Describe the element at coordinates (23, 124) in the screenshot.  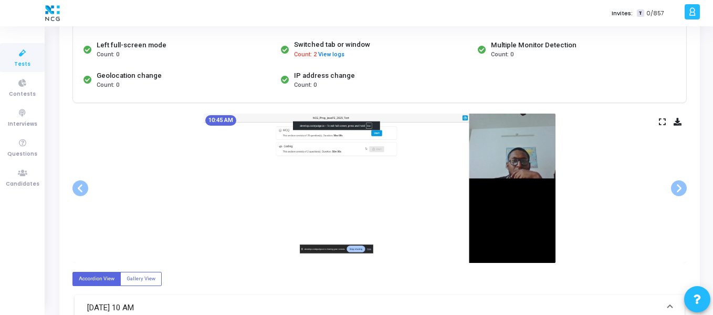
I see `span: Interviews` at that location.